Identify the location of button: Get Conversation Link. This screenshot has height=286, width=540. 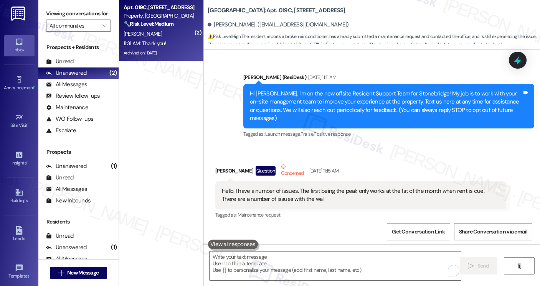
(418, 232).